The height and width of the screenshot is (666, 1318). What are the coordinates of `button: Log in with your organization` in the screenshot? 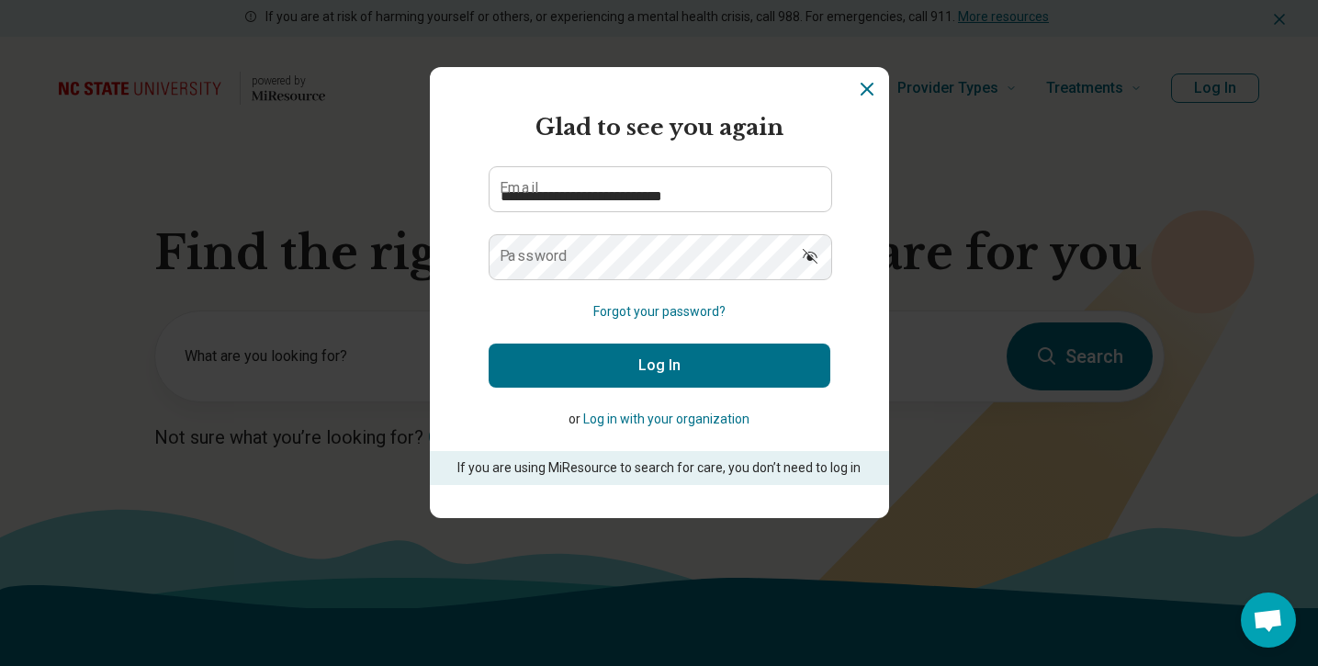 It's located at (666, 419).